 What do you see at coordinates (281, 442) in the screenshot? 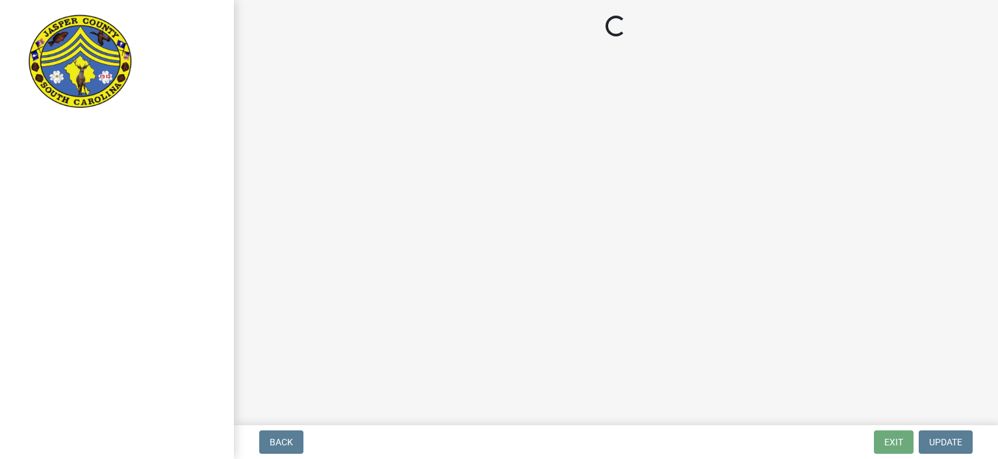
I see `span: Back` at bounding box center [281, 442].